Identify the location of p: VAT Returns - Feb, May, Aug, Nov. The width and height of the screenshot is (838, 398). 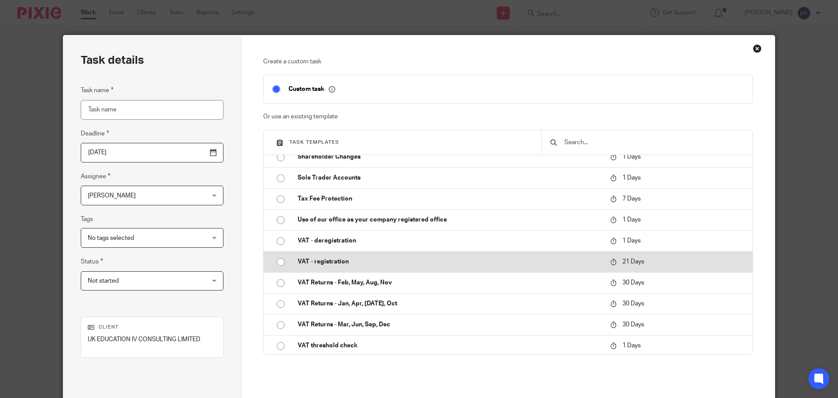
(450, 283).